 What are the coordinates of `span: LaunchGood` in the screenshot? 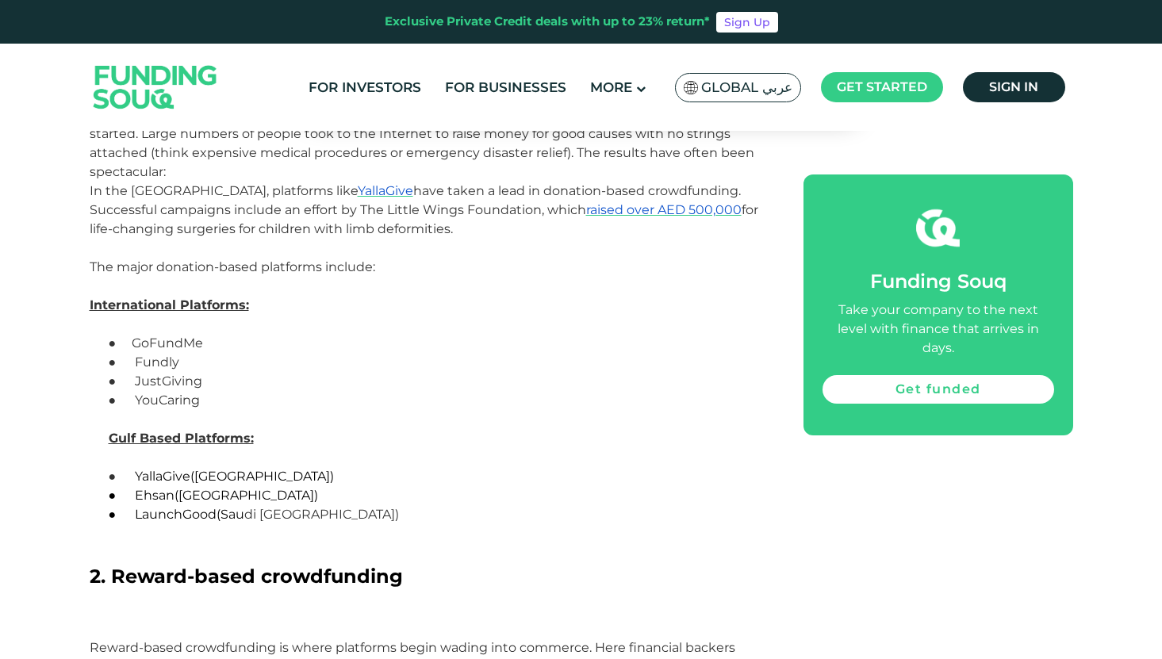 It's located at (175, 514).